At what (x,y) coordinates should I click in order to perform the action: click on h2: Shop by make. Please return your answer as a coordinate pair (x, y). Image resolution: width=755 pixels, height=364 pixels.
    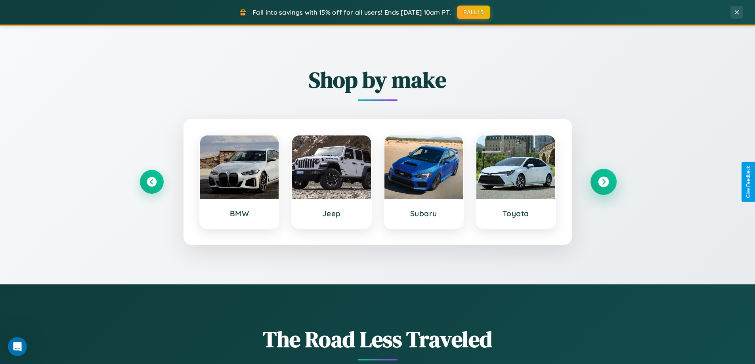
    Looking at the image, I should click on (378, 80).